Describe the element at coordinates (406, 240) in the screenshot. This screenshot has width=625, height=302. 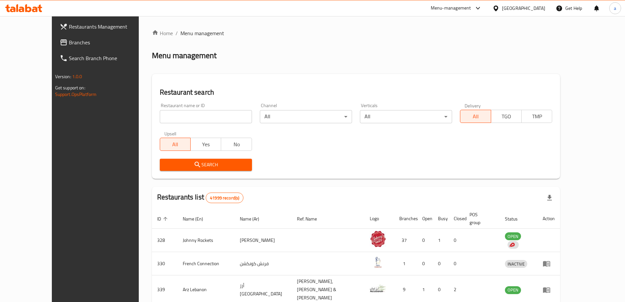
I see `td: 37` at that location.